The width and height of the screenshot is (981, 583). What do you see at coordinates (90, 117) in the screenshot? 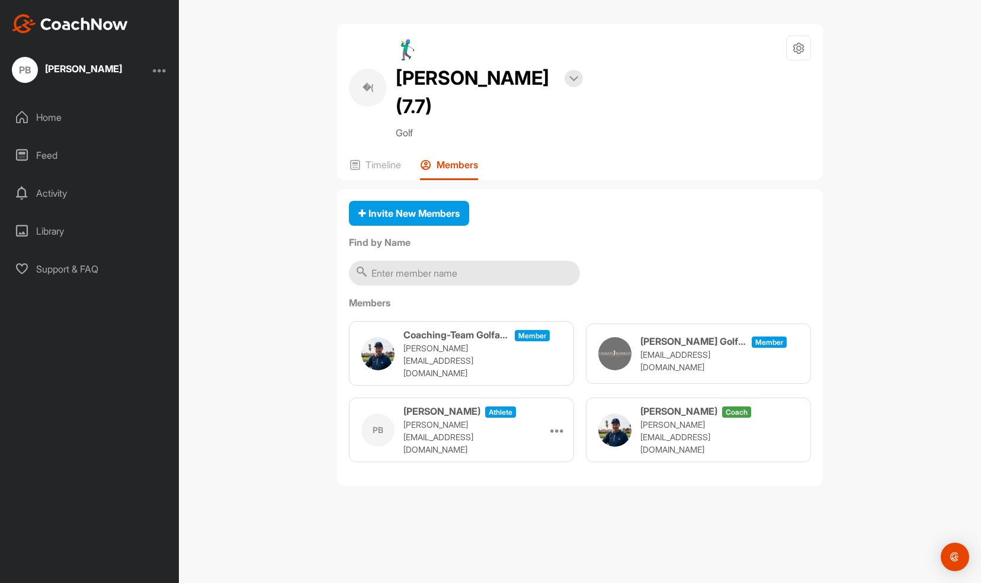
I see `div: Home` at bounding box center [90, 117].